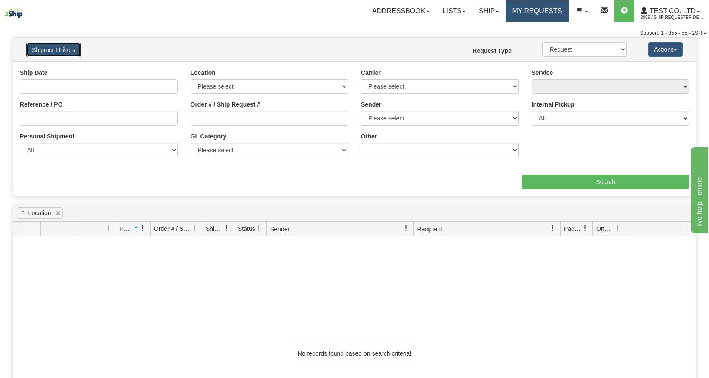 The width and height of the screenshot is (709, 378). Describe the element at coordinates (203, 73) in the screenshot. I see `label: Location` at that location.